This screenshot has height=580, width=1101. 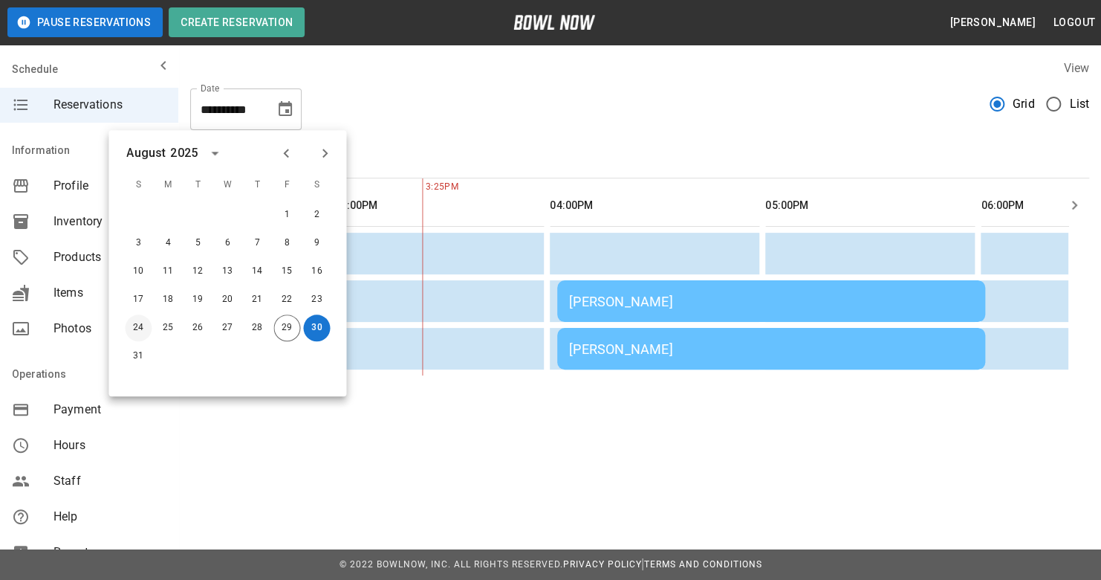 I want to click on span: W, so click(x=227, y=185).